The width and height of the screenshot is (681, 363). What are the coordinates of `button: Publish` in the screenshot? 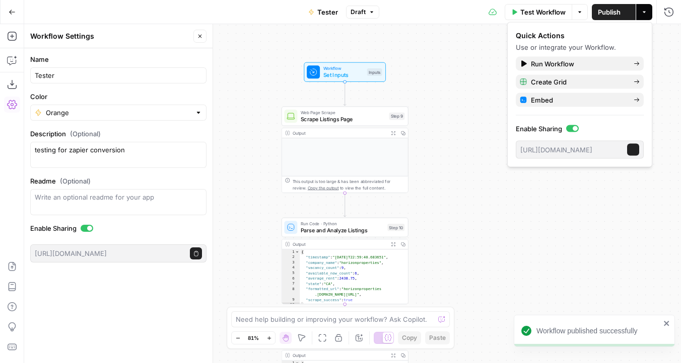 It's located at (613, 12).